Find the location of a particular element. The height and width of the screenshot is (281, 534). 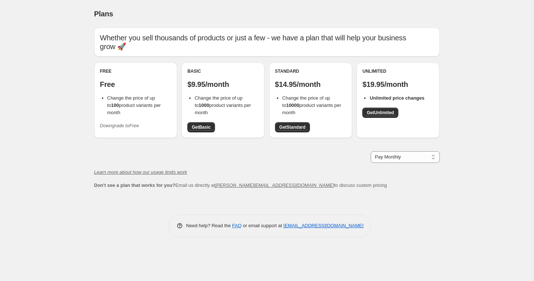

b: 10000 is located at coordinates (293, 105).